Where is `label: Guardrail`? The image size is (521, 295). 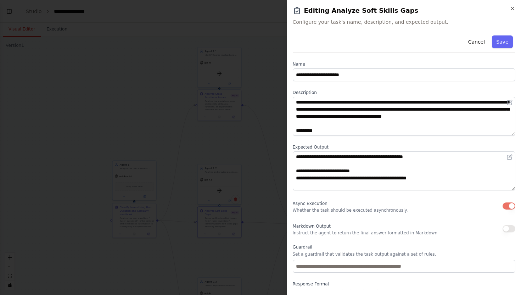 label: Guardrail is located at coordinates (404, 247).